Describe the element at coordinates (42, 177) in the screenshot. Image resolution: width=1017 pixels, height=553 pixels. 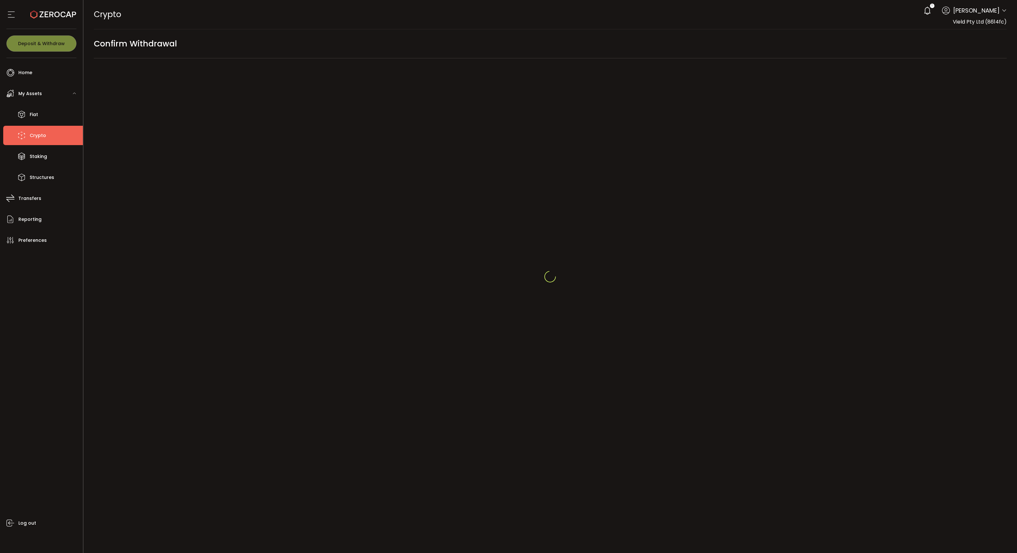
I see `span: Structures` at that location.